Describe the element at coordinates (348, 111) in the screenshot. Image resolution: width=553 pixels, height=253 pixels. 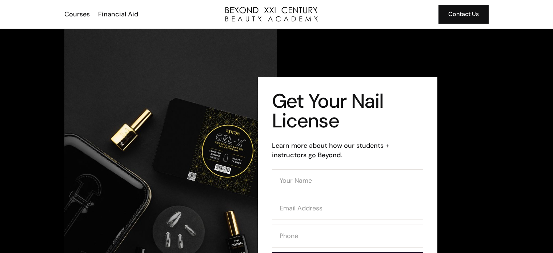
I see `h1: Get Your Nail License` at that location.